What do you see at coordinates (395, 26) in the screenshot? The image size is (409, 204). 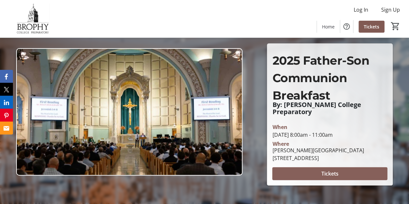 I see `button: Cart` at bounding box center [395, 26].